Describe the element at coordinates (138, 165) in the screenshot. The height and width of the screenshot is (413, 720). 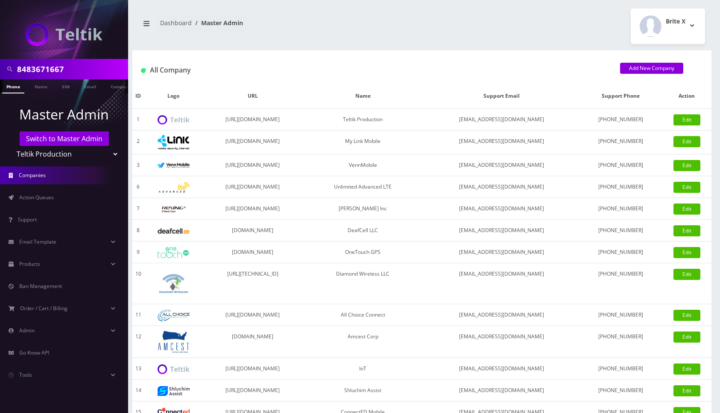
I see `td: 3` at that location.